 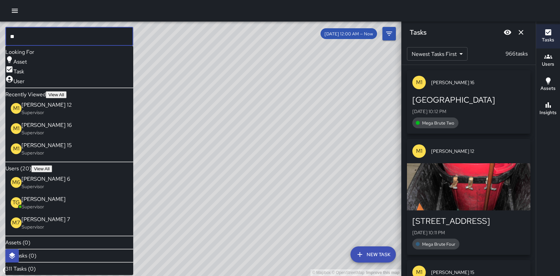 What do you see at coordinates (548, 36) in the screenshot?
I see `button: Tasks` at bounding box center [548, 36].